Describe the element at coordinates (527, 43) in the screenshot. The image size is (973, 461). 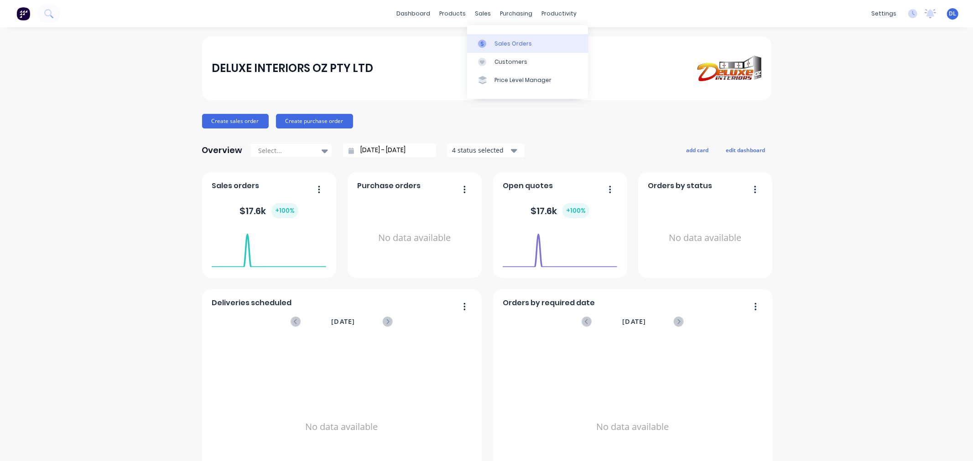
I see `a: Sales Orders` at that location.